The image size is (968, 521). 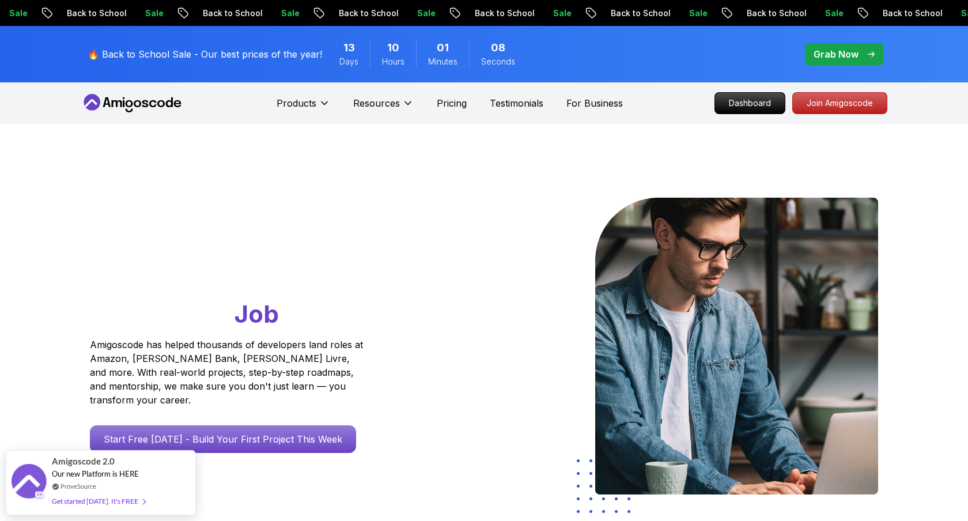 I want to click on a: Join Amigoscode, so click(x=840, y=103).